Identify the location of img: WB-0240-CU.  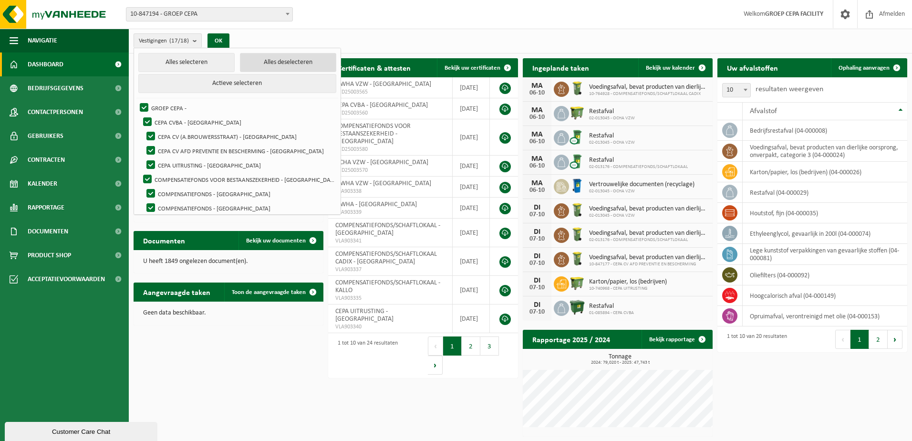
(577, 137).